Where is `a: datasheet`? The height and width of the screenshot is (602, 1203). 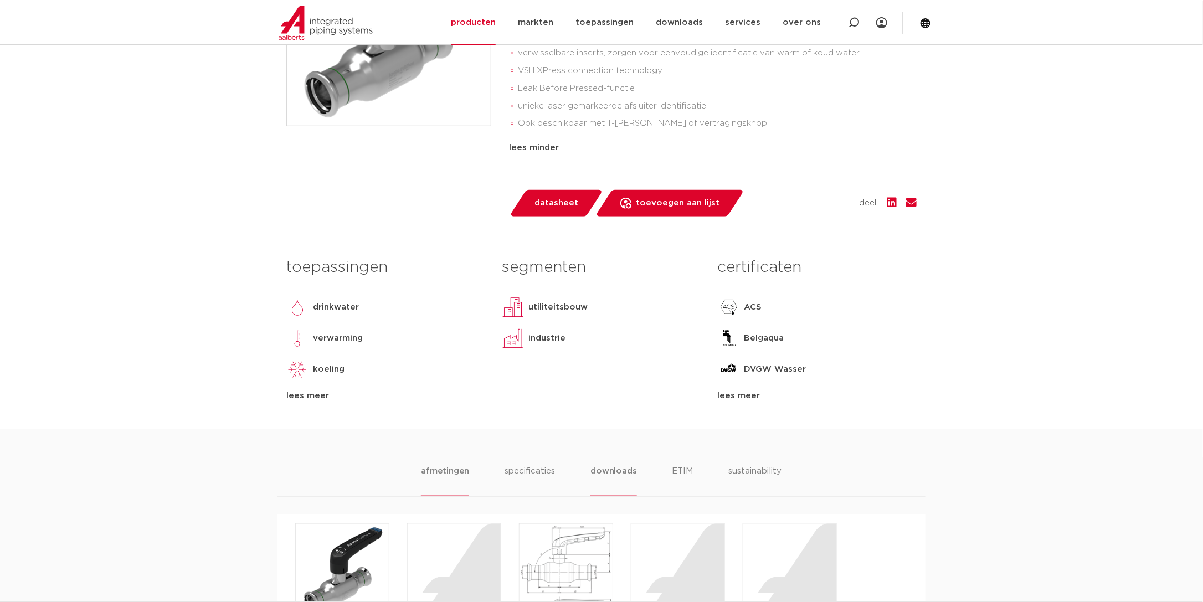 a: datasheet is located at coordinates (556, 203).